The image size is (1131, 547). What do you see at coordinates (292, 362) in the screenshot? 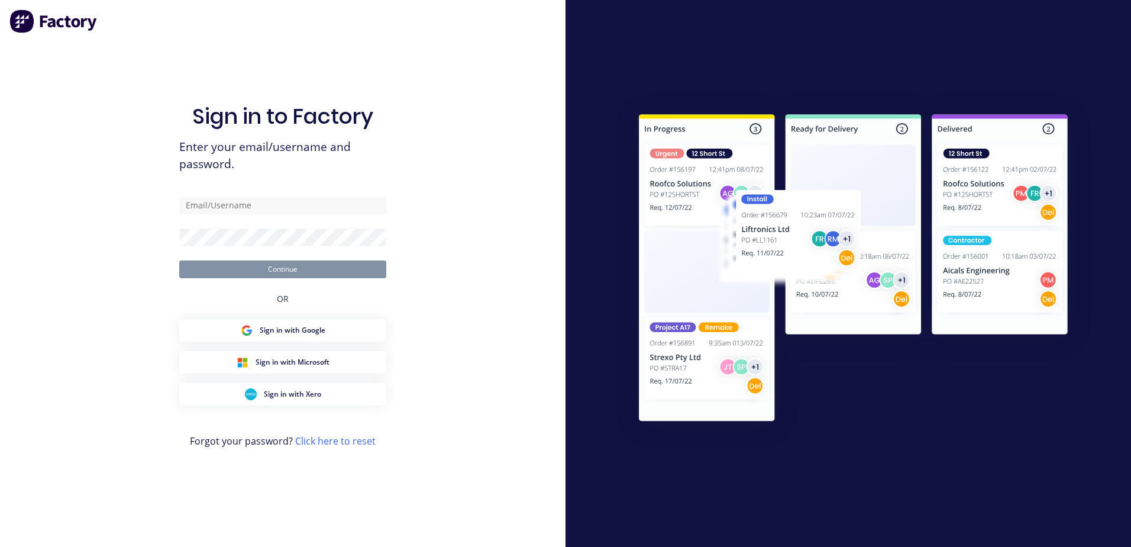
I see `span: Sign in with Microsoft` at bounding box center [292, 362].